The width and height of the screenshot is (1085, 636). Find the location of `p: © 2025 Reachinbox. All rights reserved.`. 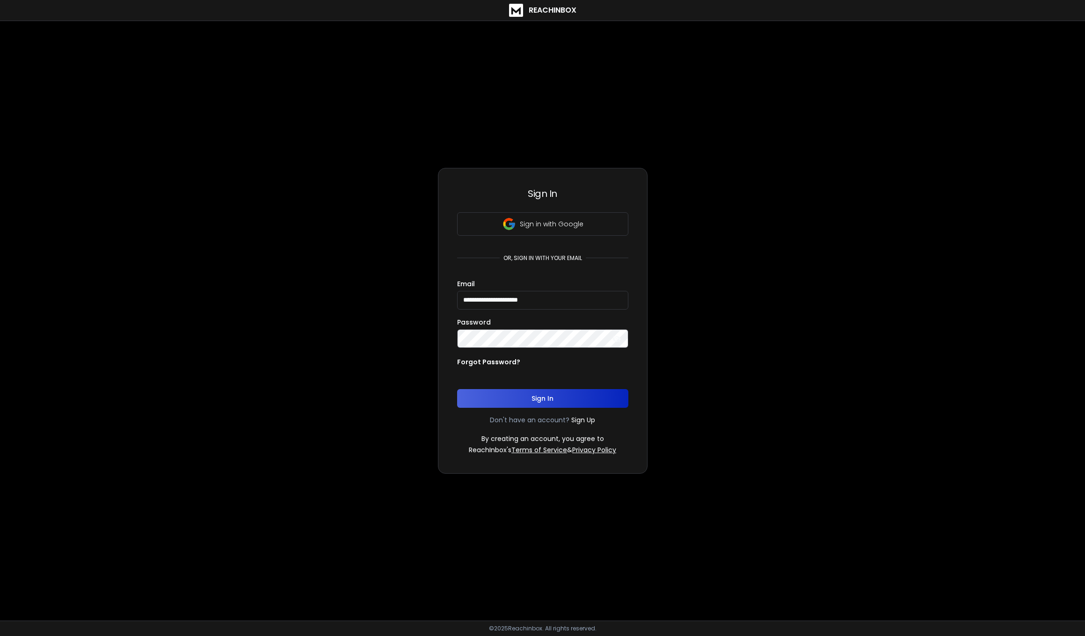

p: © 2025 Reachinbox. All rights reserved. is located at coordinates (543, 629).